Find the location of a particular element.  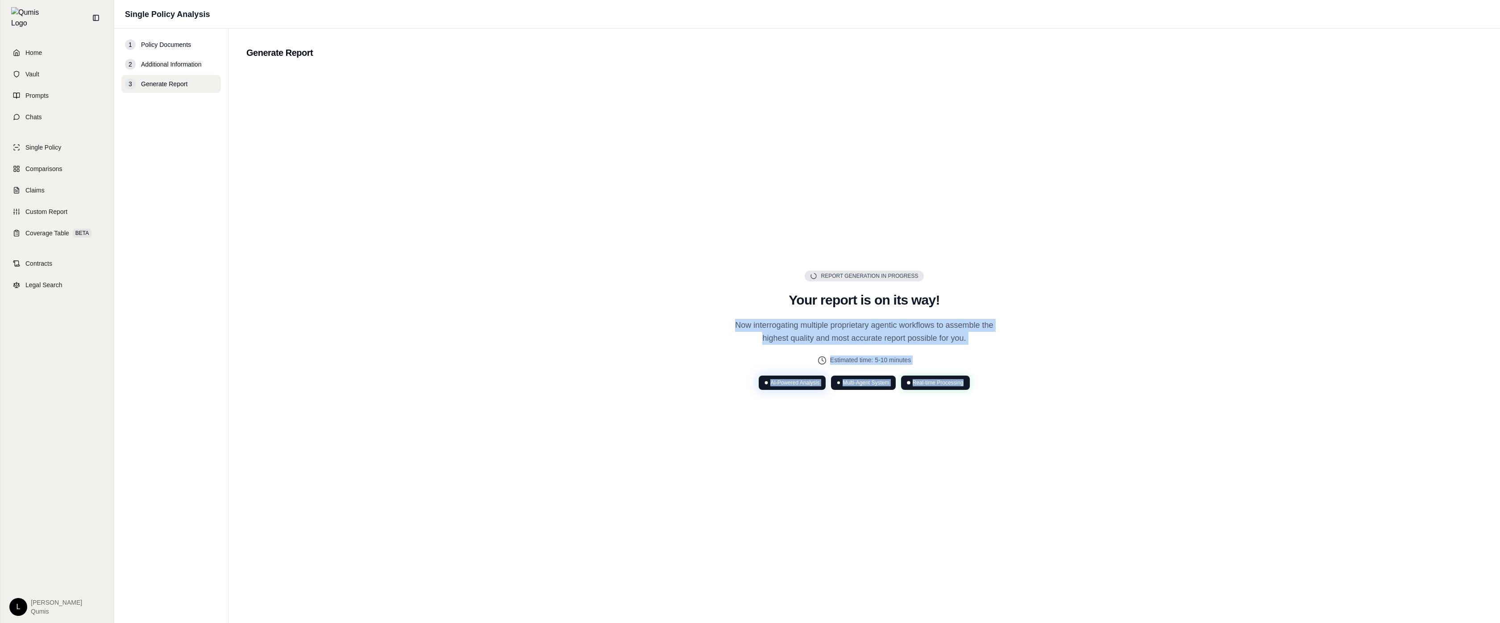

span: Comparisons is located at coordinates (44, 169).